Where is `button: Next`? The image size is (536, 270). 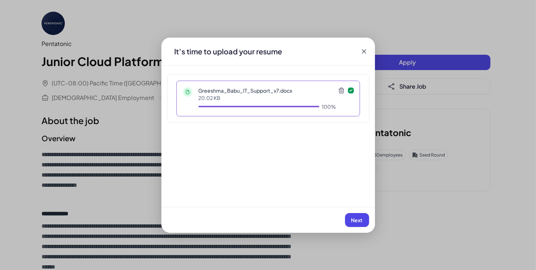
button: Next is located at coordinates (357, 220).